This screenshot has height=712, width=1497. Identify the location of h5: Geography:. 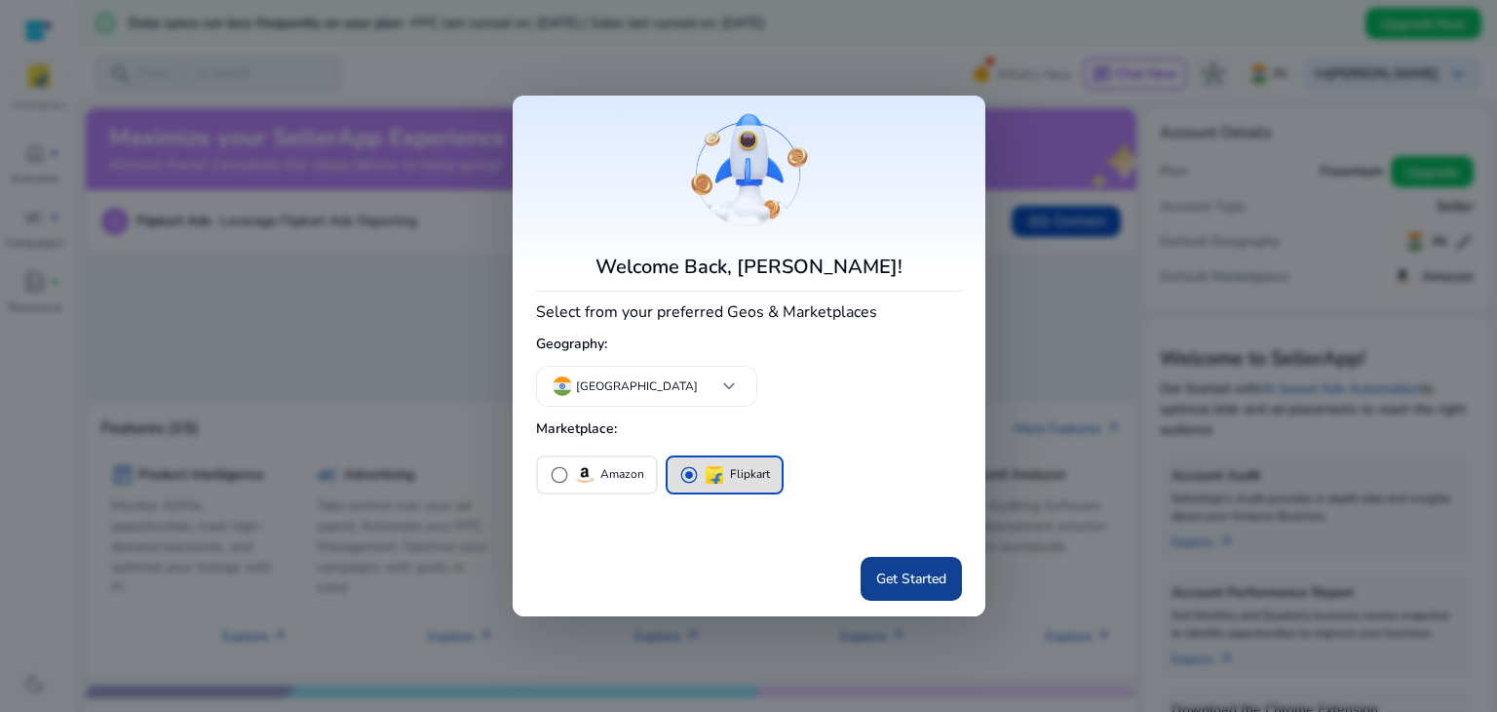
(749, 344).